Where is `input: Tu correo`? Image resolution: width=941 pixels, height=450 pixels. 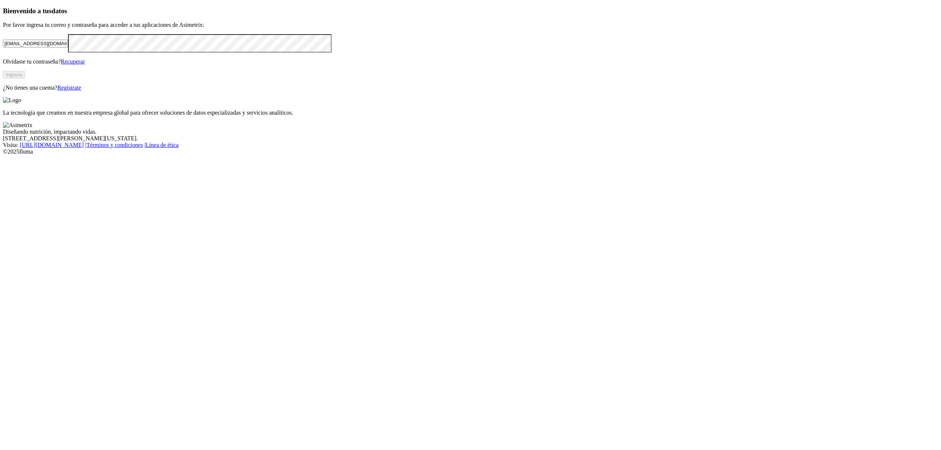
input: Tu correo is located at coordinates (35, 43).